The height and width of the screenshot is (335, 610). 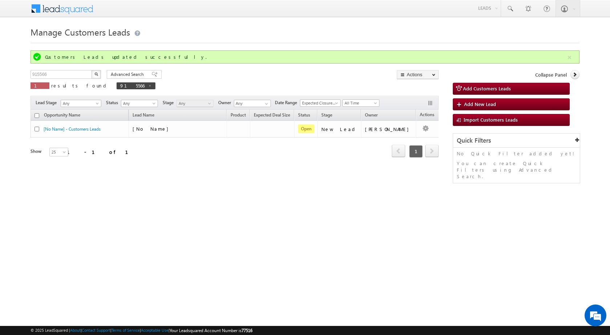 I want to click on button: Actions, so click(x=417, y=74).